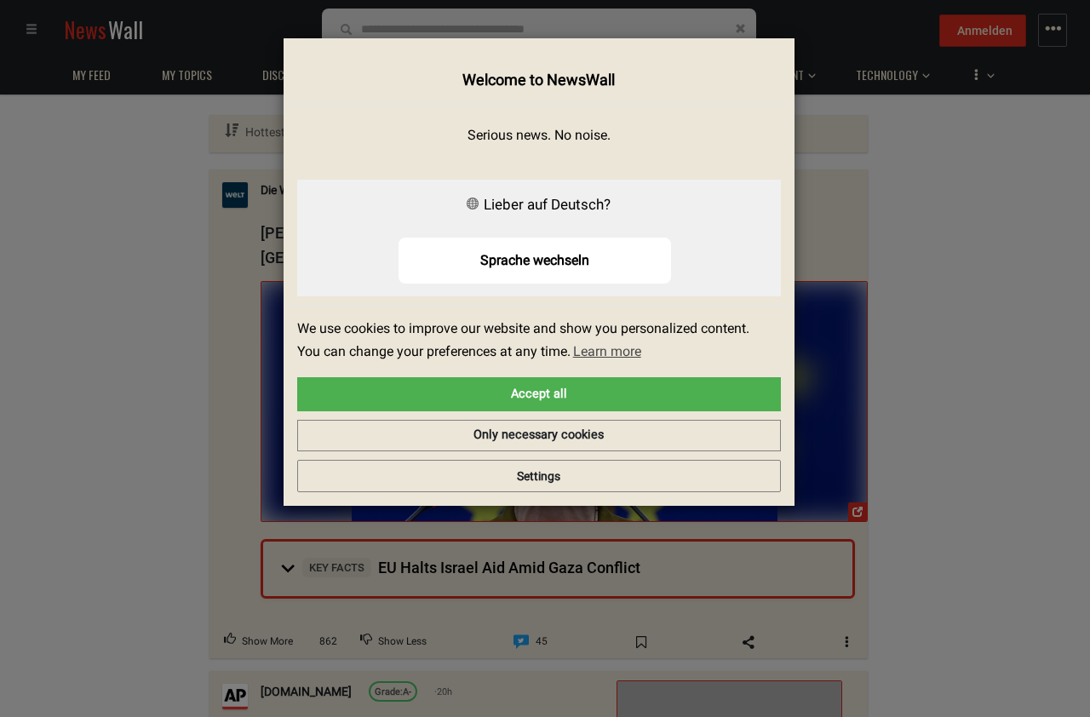  What do you see at coordinates (539, 385) in the screenshot?
I see `div: cookieconsent` at bounding box center [539, 385].